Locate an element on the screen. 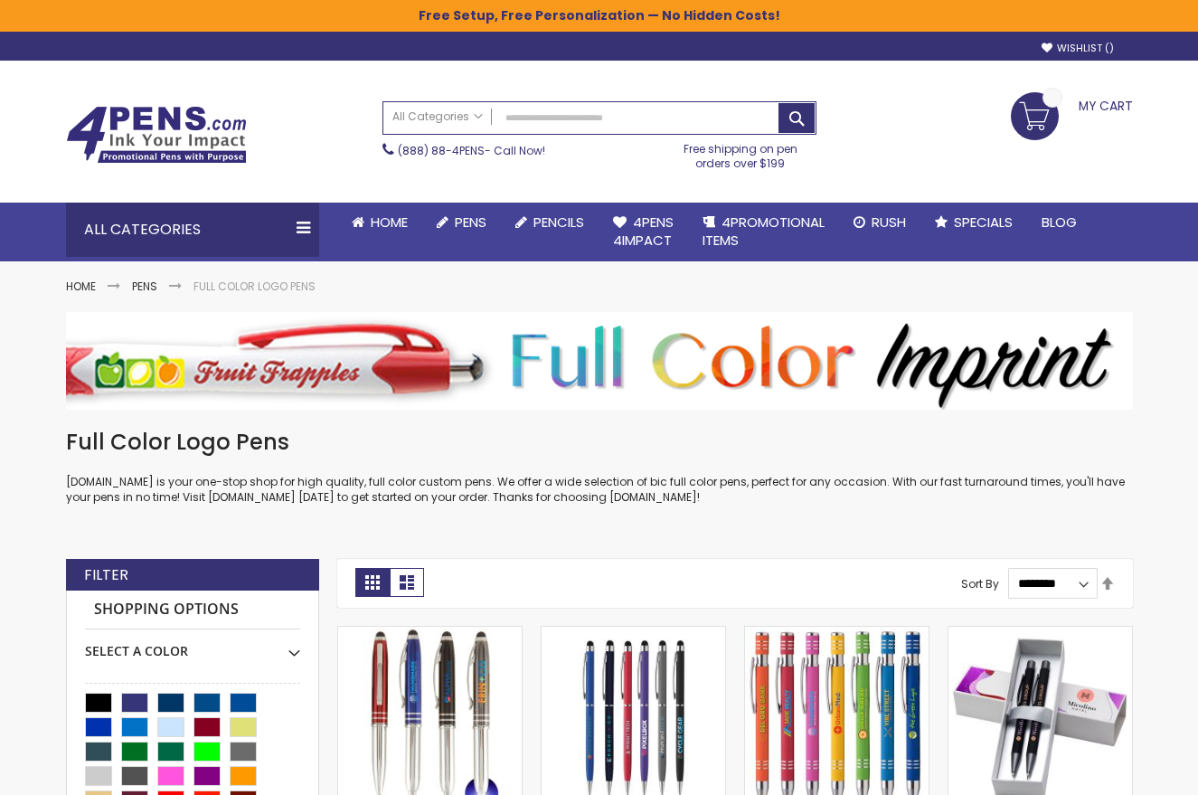 This screenshot has height=795, width=1198. strong: Filter is located at coordinates (106, 575).